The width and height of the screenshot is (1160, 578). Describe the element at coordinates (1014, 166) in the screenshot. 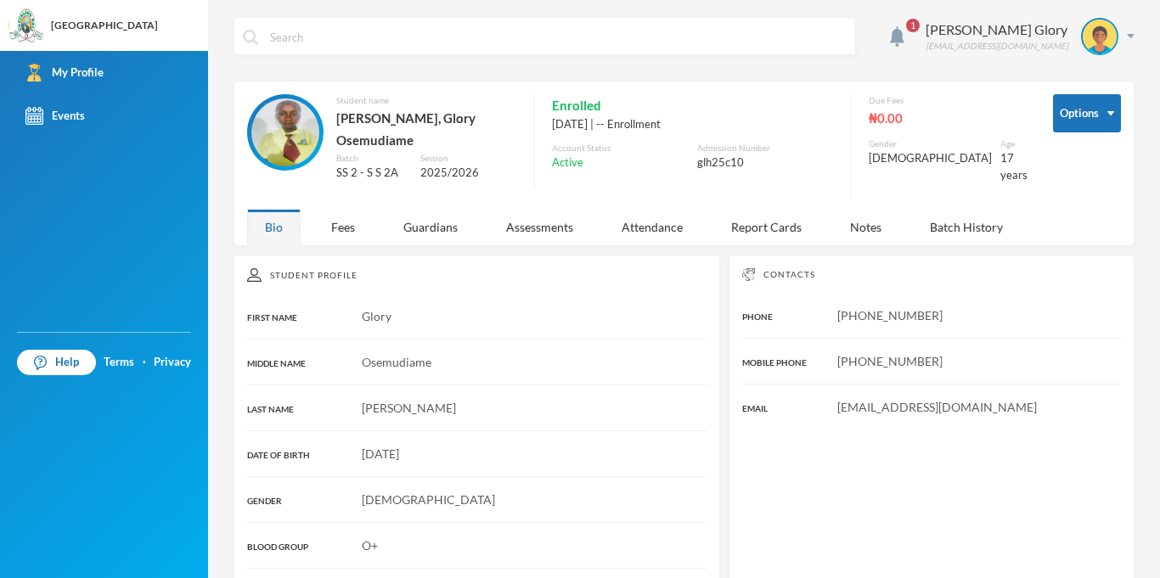

I see `div: 17 years` at that location.